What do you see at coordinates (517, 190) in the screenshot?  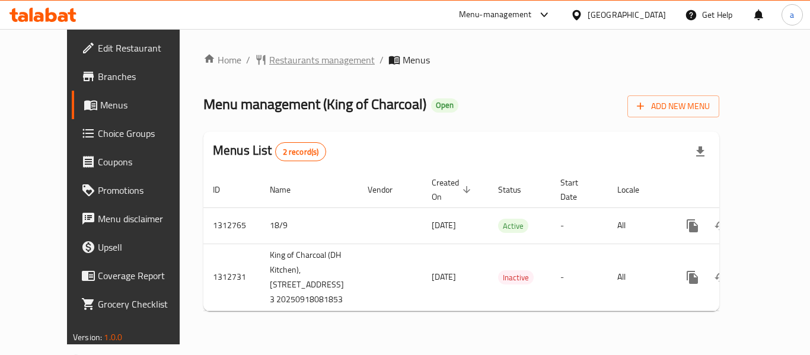 I see `span: Status` at bounding box center [517, 190].